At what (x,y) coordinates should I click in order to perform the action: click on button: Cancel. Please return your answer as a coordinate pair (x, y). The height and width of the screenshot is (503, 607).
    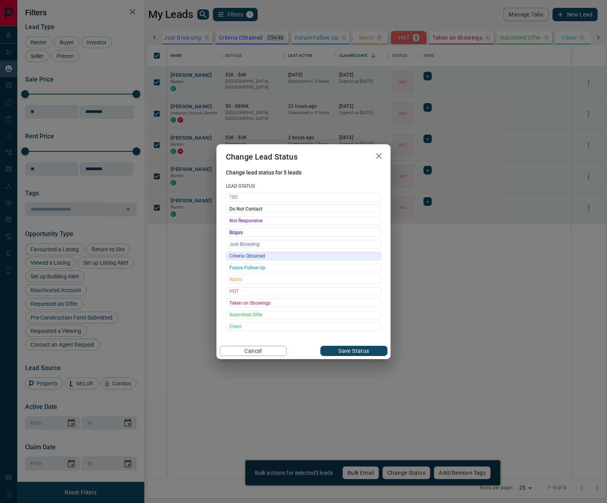
    Looking at the image, I should click on (253, 351).